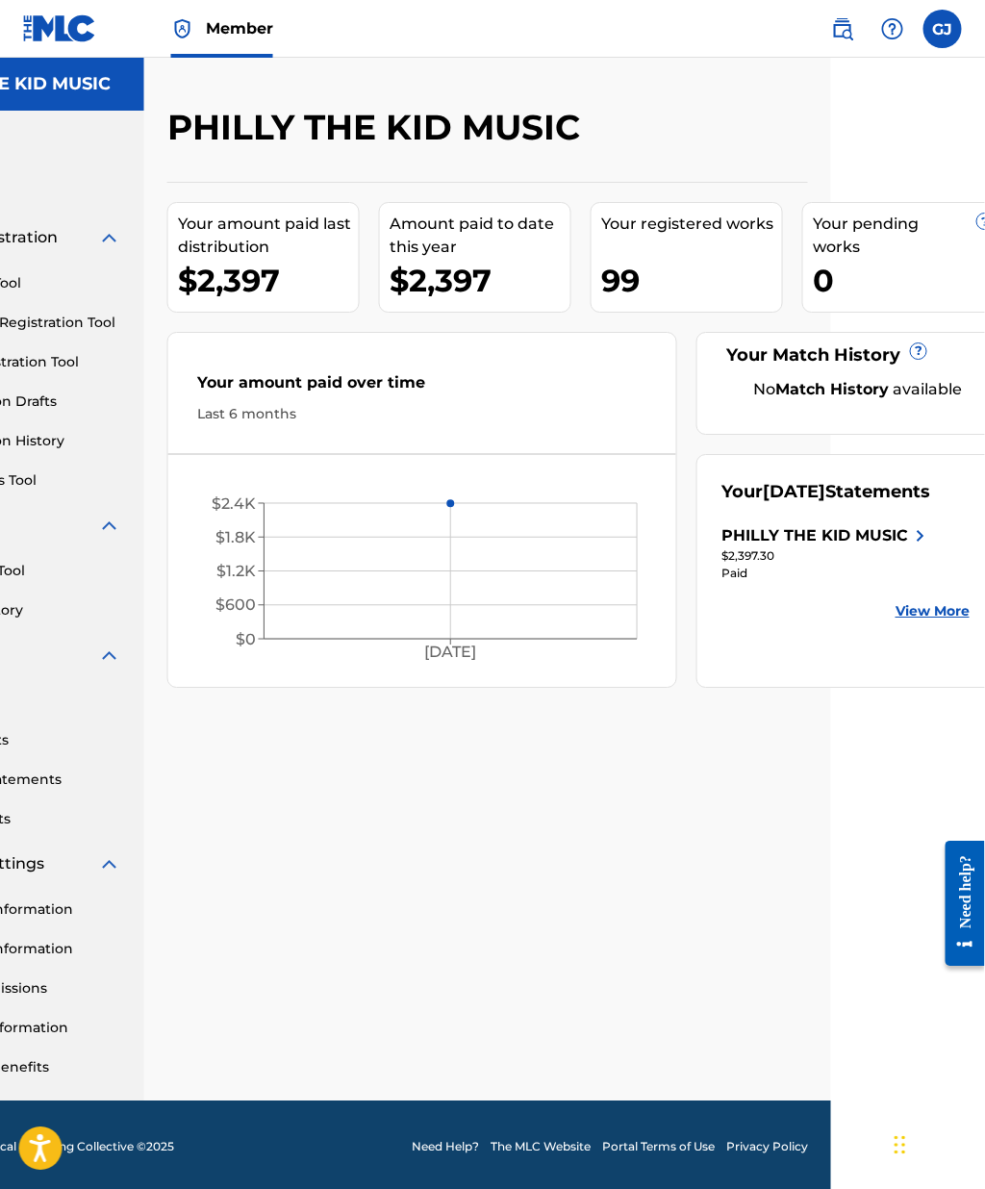  What do you see at coordinates (658, 1147) in the screenshot?
I see `a: Portal Terms of Use` at bounding box center [658, 1147].